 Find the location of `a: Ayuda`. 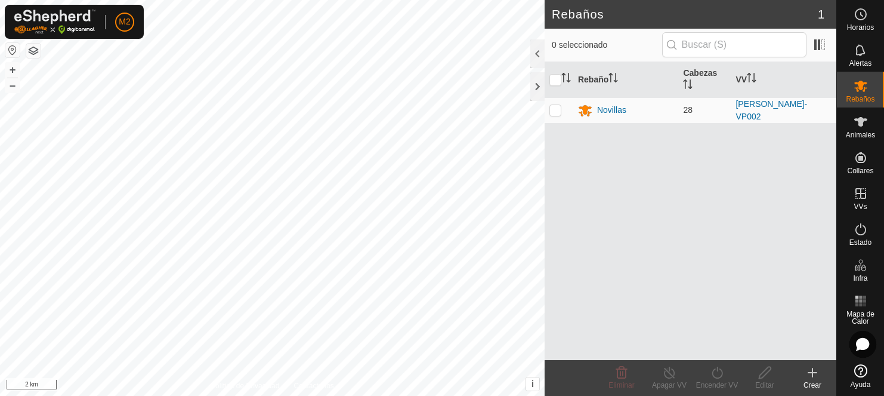

a: Ayuda is located at coordinates (860, 376).